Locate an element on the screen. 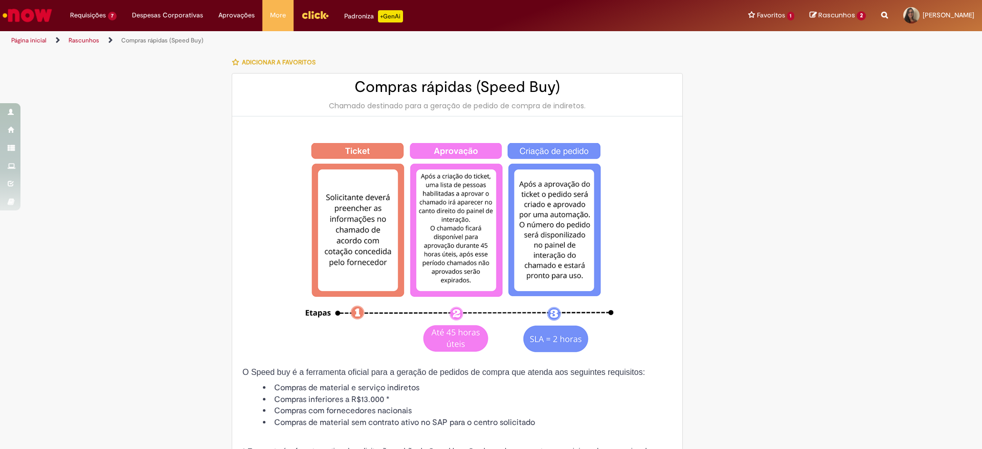 The image size is (982, 449). a: Página inicial is located at coordinates (29, 40).